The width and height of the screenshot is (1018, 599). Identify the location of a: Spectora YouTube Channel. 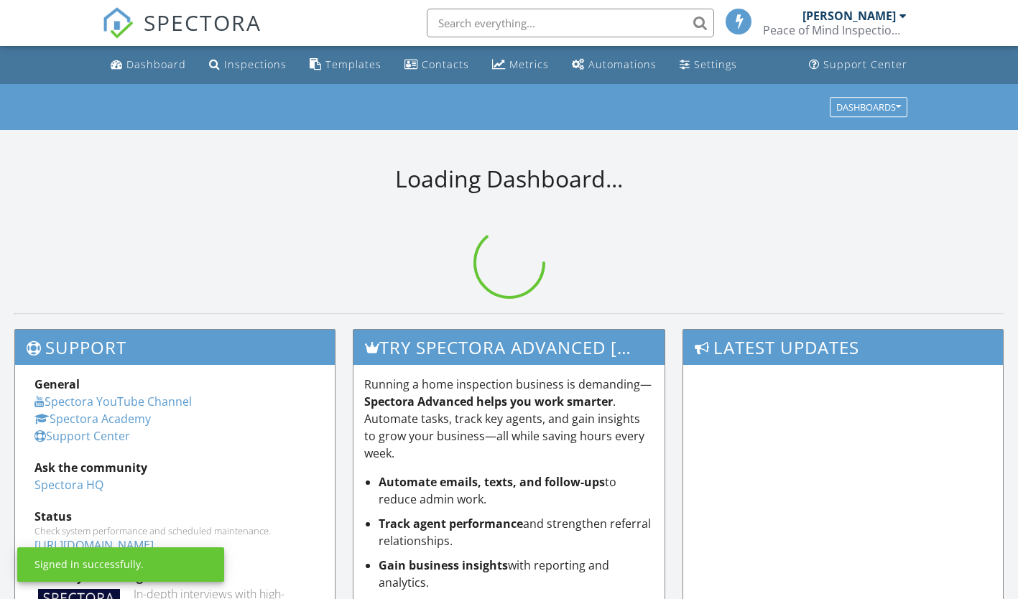
(113, 401).